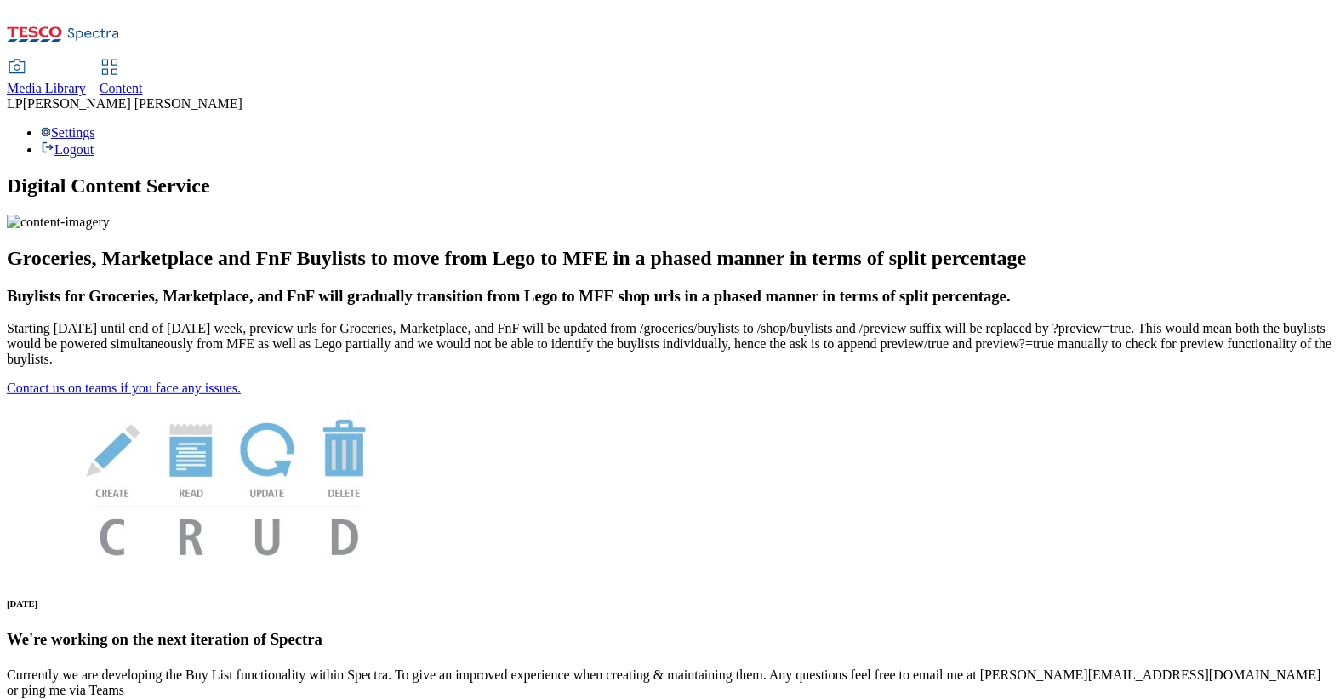 The width and height of the screenshot is (1340, 699). Describe the element at coordinates (46, 78) in the screenshot. I see `a: Media Library` at that location.